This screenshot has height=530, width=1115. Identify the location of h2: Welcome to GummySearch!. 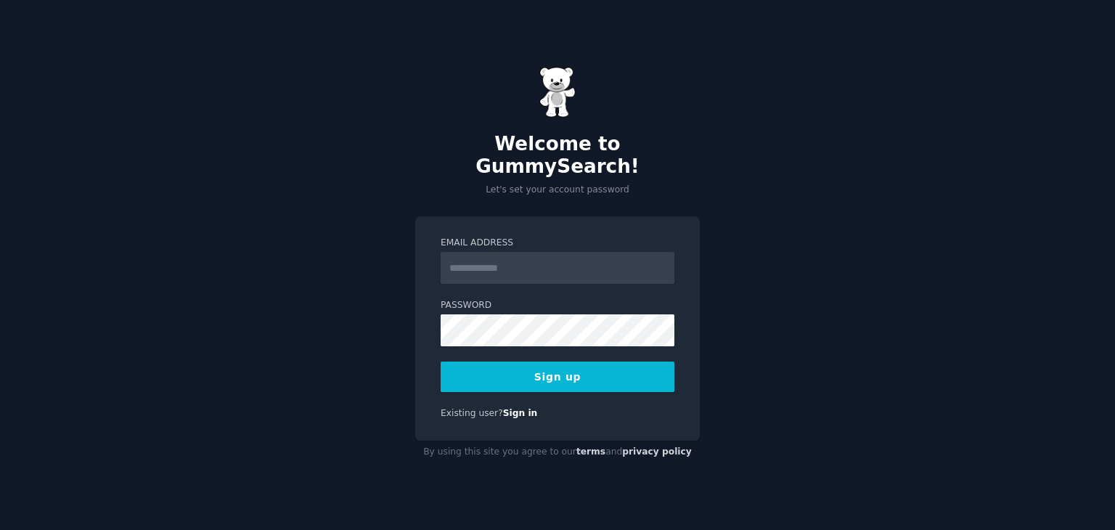
(558, 155).